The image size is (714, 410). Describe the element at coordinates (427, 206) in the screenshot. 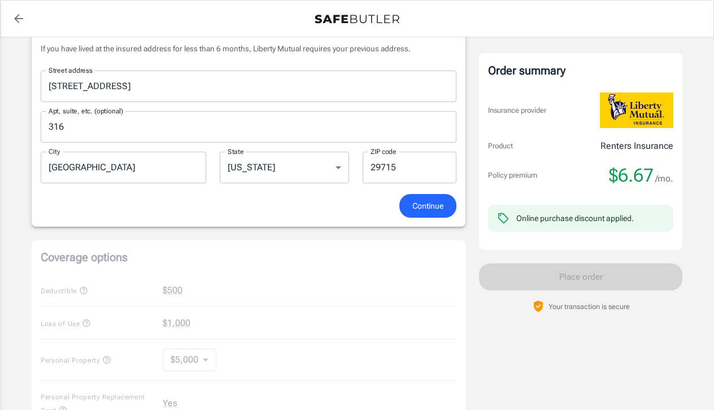

I see `span: Continue` at that location.